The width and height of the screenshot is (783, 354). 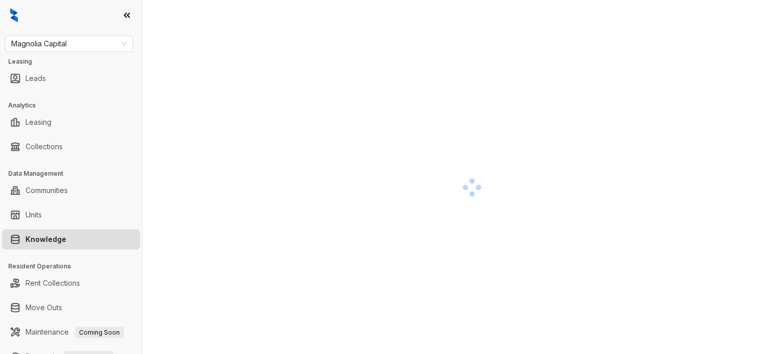 I want to click on a: Knowledge, so click(x=46, y=240).